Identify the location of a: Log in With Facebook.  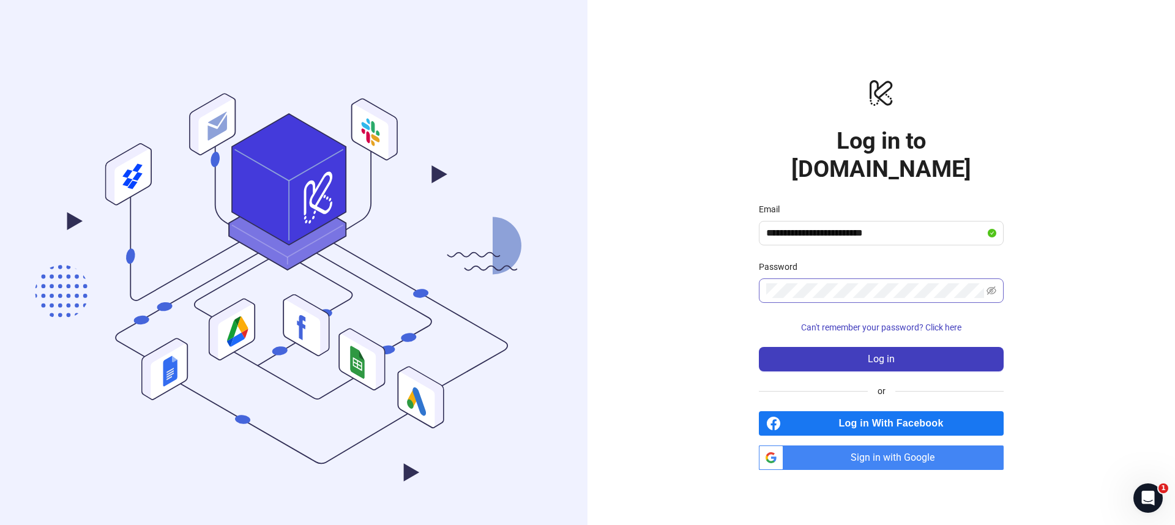
(881, 423).